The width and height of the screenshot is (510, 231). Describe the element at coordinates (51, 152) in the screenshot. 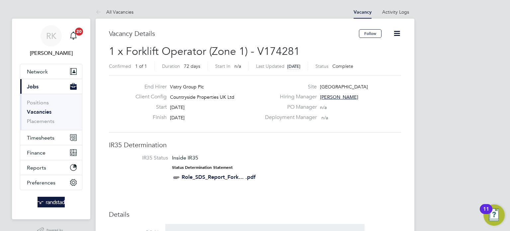

I see `button: Finance` at that location.